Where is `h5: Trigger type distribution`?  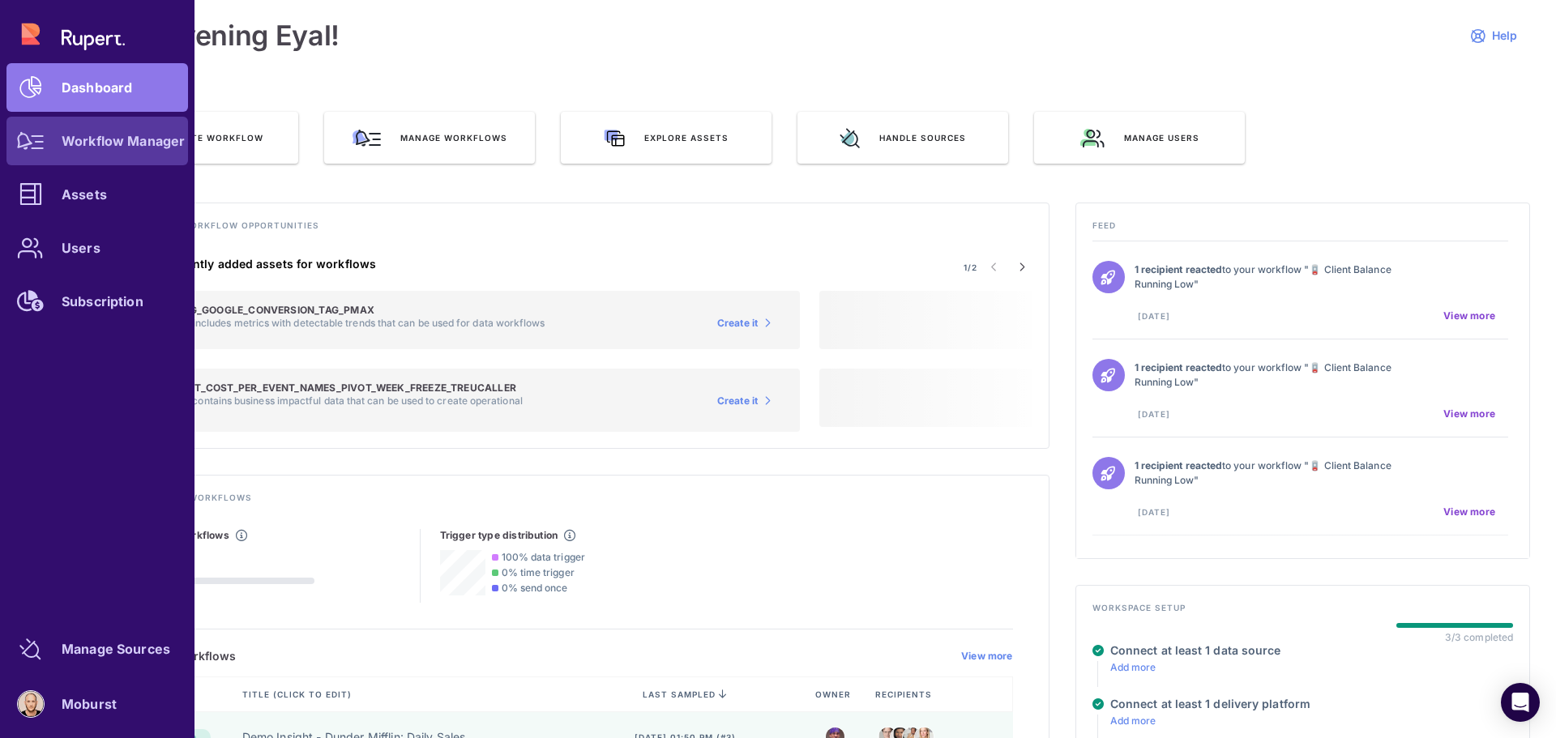
h5: Trigger type distribution is located at coordinates (499, 536).